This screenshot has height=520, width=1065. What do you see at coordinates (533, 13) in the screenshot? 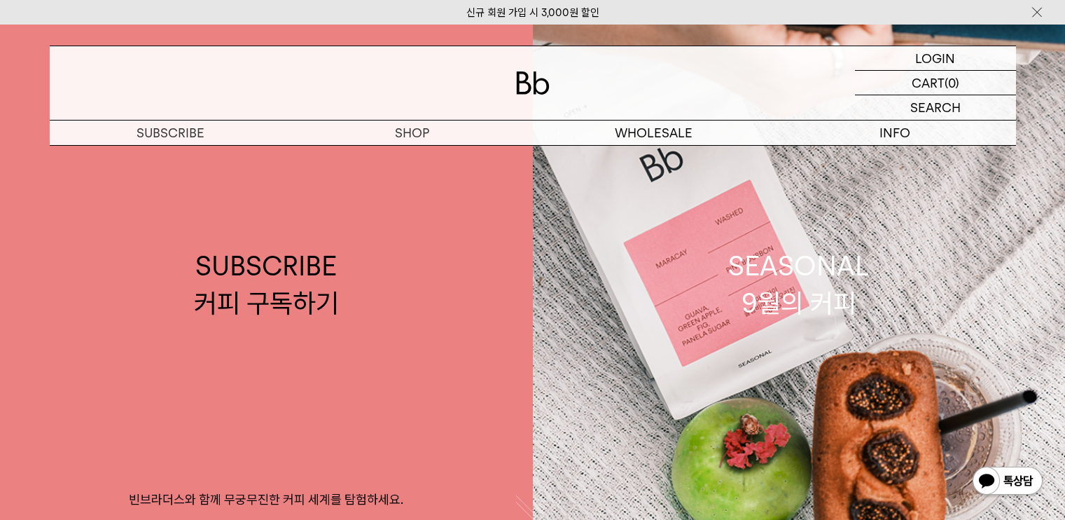
I see `a: 신규 회원 가입 시 3,000원 할인` at bounding box center [533, 13].